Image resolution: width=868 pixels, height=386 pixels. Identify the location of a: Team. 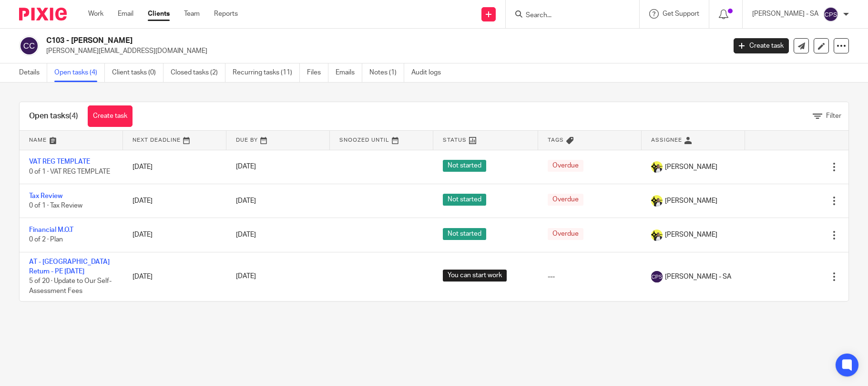
(192, 14).